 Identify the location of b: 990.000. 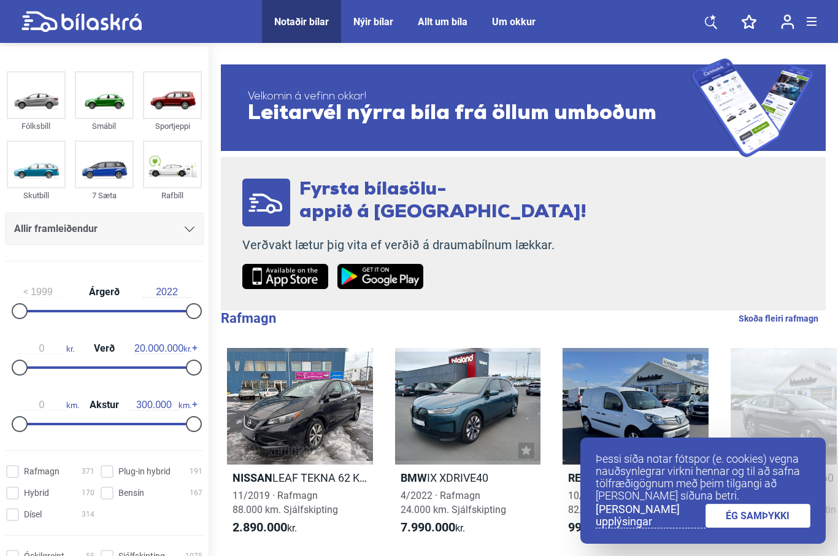
(590, 527).